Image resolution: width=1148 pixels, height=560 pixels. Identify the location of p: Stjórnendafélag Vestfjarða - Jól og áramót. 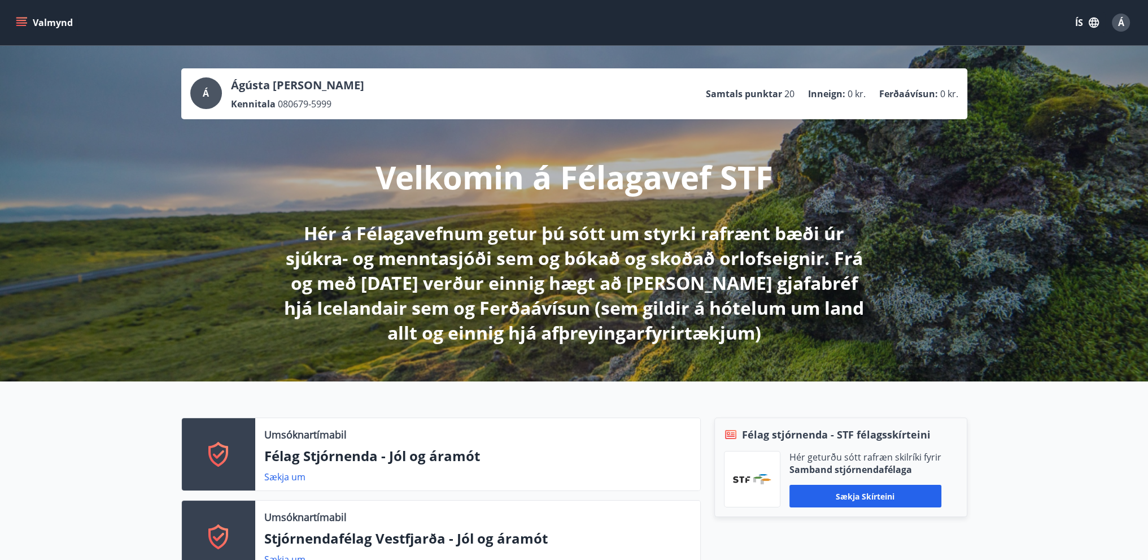
(478, 538).